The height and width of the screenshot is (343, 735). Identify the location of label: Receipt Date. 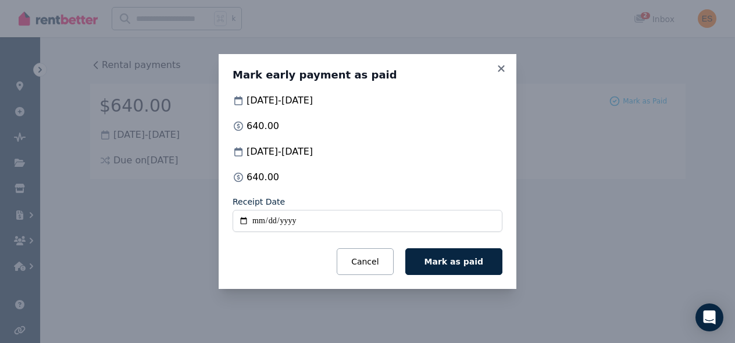
(259, 202).